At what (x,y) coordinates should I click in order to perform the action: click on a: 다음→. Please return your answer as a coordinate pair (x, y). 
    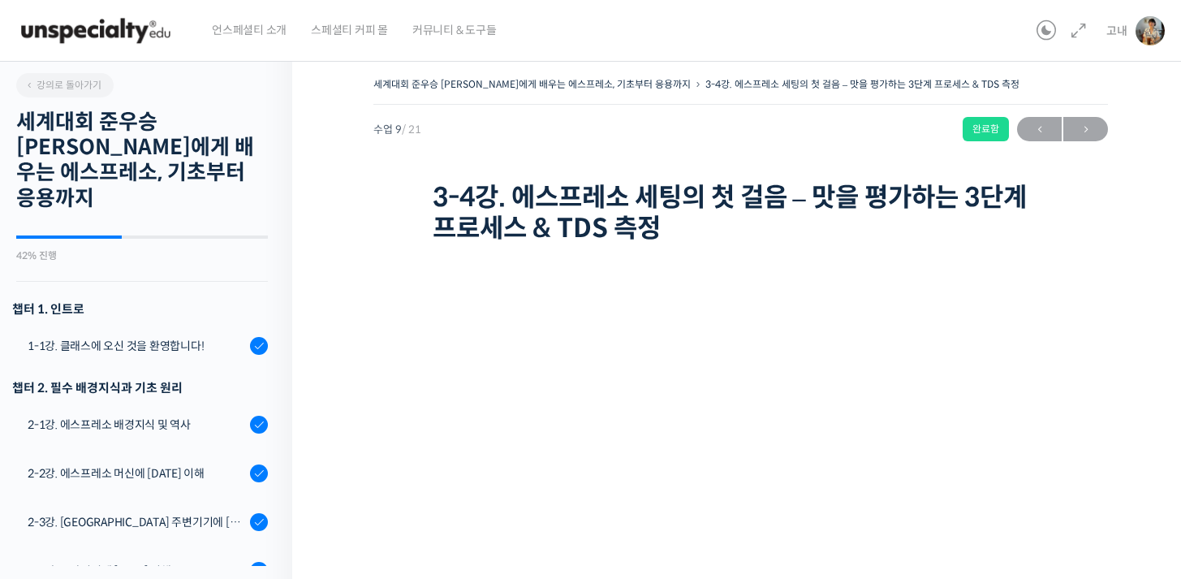
    Looking at the image, I should click on (1086, 129).